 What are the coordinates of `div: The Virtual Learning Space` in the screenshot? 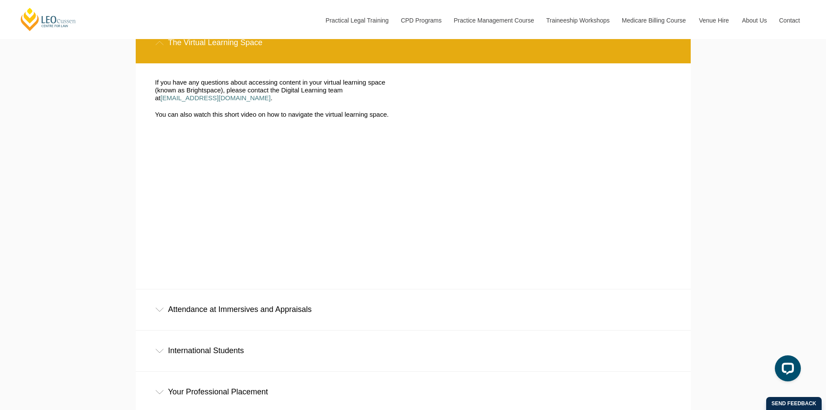 It's located at (413, 42).